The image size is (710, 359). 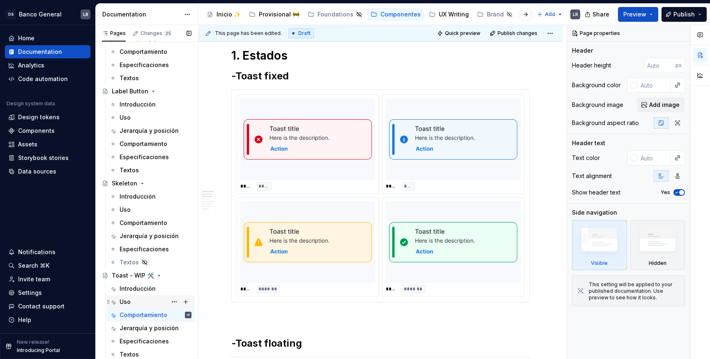 What do you see at coordinates (37, 252) in the screenshot?
I see `div: Notifications` at bounding box center [37, 252].